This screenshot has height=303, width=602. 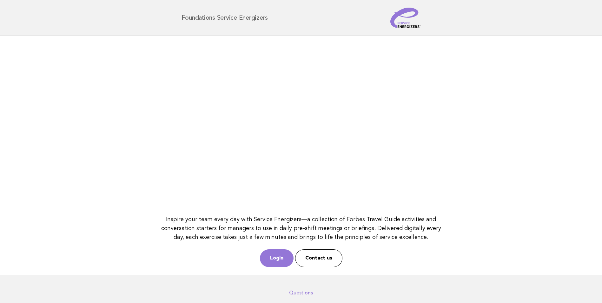 What do you see at coordinates (225, 18) in the screenshot?
I see `h1: Foundations Service Energizers` at bounding box center [225, 18].